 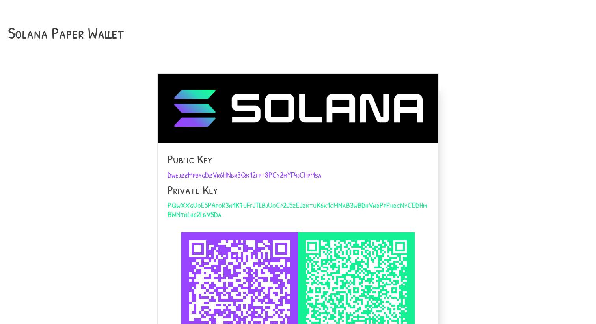 I want to click on span: DwejzzMpbygDzVr6HNbr3Qk12fpt8PCy2mYF4jCHpMsa, so click(x=244, y=175).